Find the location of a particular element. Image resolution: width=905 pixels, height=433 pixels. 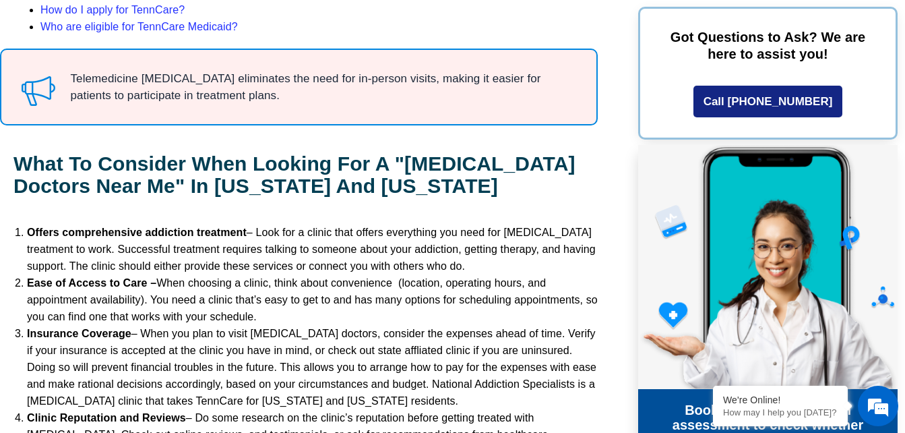

div: Minimize live chat window is located at coordinates (237, 23).